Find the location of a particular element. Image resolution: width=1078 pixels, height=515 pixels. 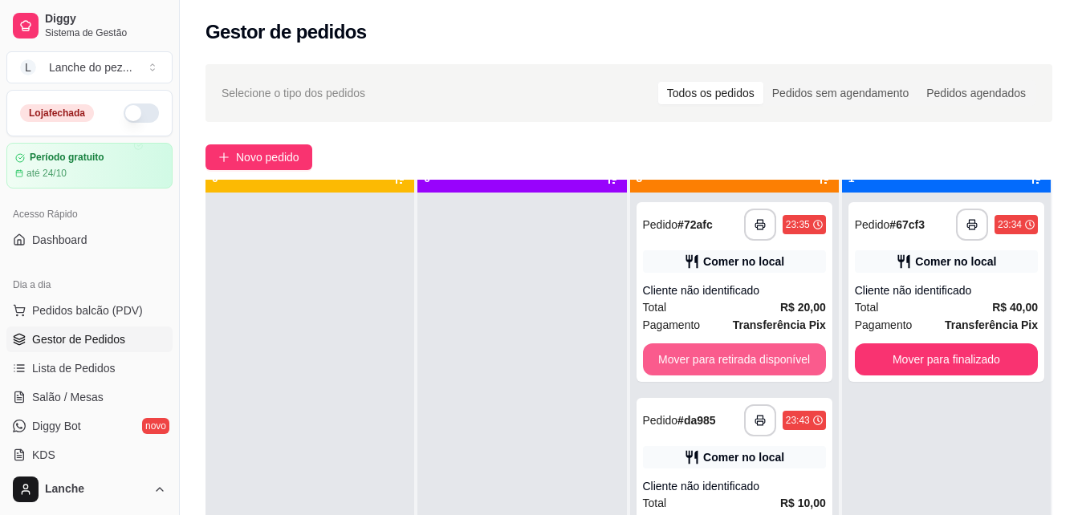

strong: R$ 20,00 is located at coordinates (802, 307).